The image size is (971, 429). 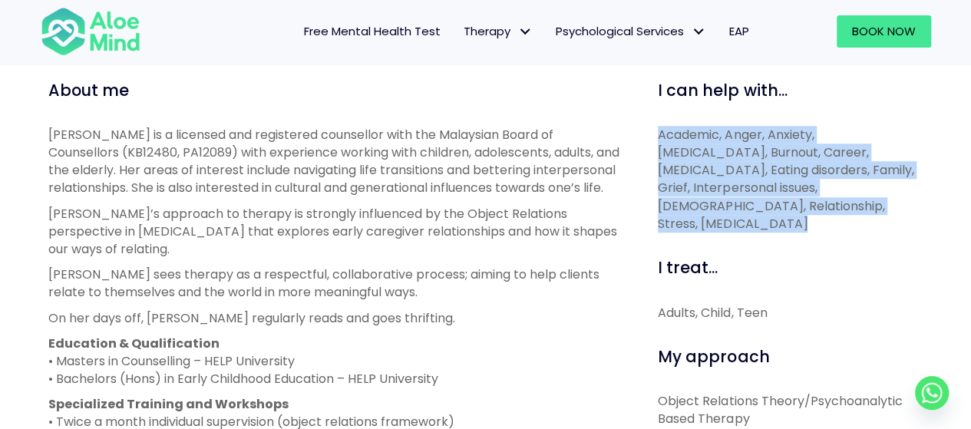 What do you see at coordinates (88, 90) in the screenshot?
I see `span: About me` at bounding box center [88, 90].